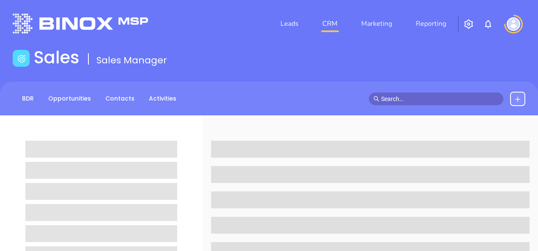 The height and width of the screenshot is (251, 538). I want to click on a: Reporting, so click(431, 24).